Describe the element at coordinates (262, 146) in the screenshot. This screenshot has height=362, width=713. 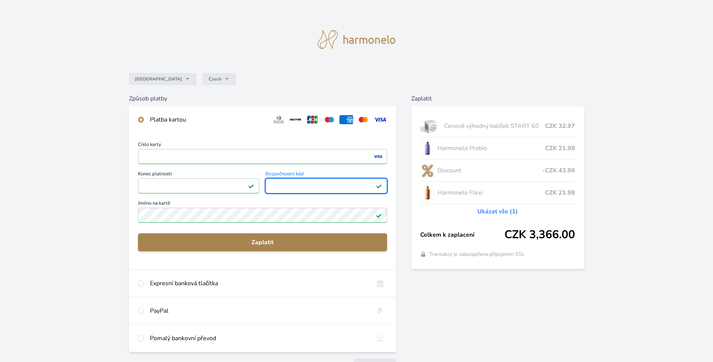
I see `span: Číslo karty` at that location.